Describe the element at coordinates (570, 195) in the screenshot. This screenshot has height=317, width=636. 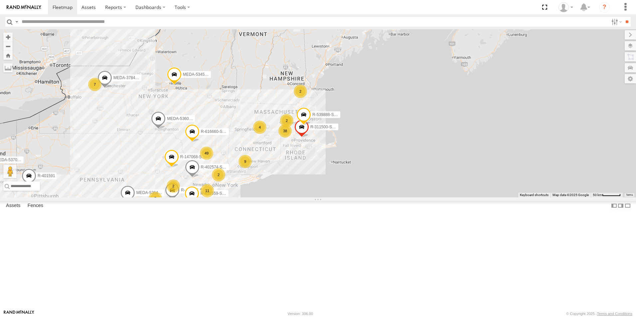
I see `span: Map data ©2025 Google` at that location.